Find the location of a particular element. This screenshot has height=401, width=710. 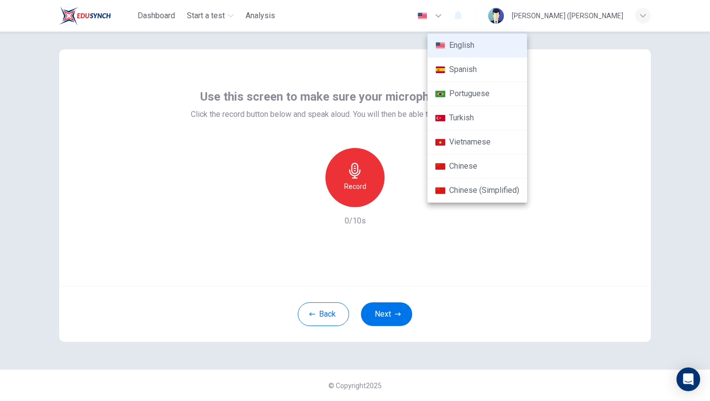

img: es is located at coordinates (441, 70).